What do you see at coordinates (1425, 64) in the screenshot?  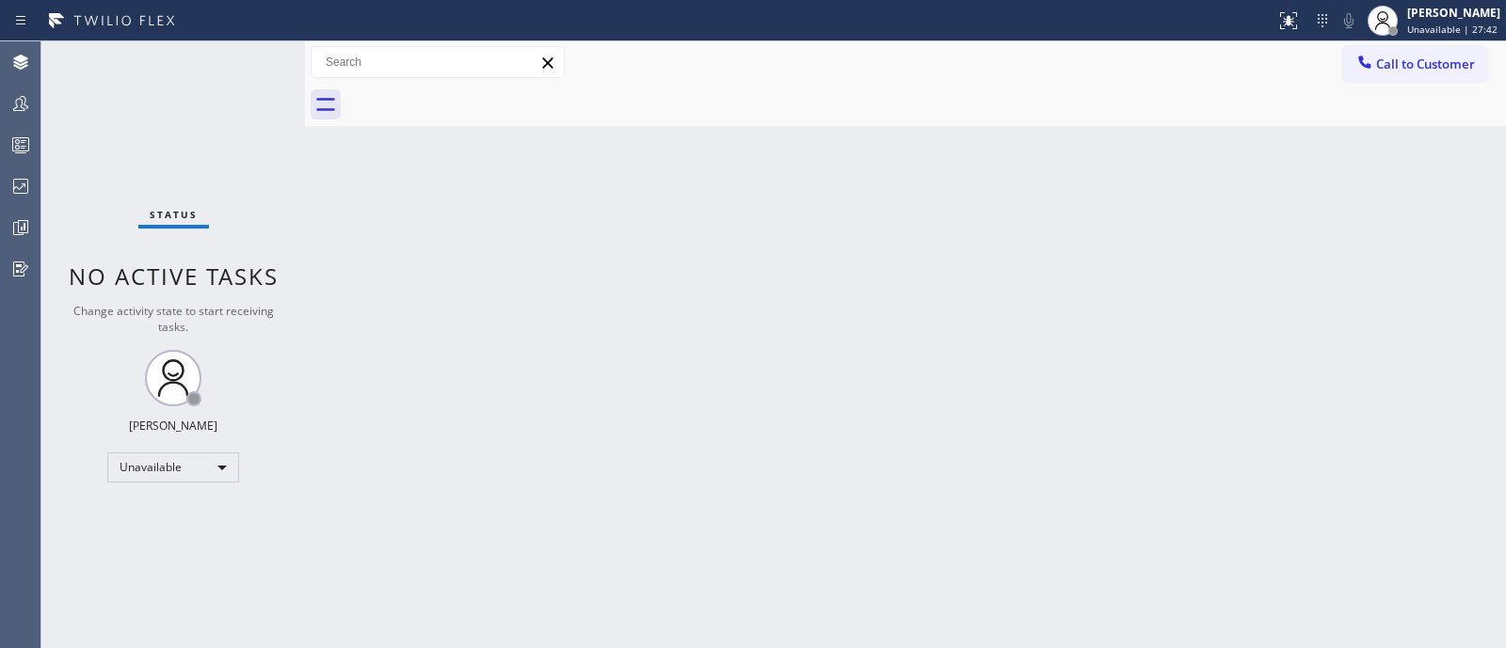 I see `span: Call to Customer` at bounding box center [1425, 64].